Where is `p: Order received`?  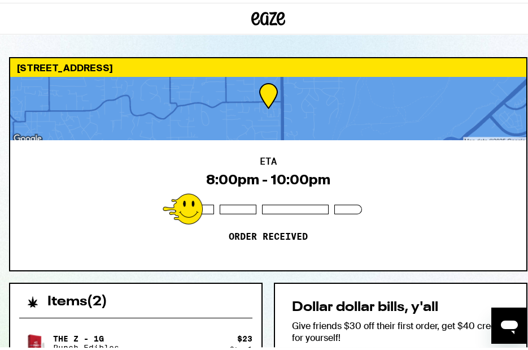
p: Order received is located at coordinates (268, 234).